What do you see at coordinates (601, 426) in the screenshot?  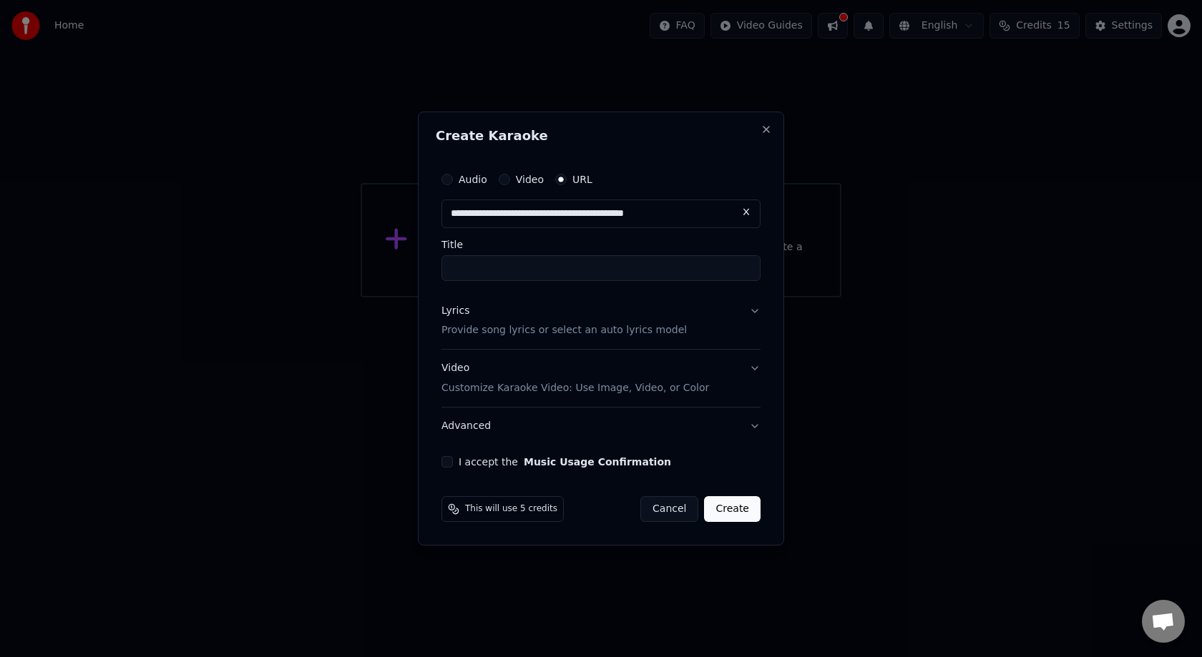 I see `button: Advanced` at bounding box center [601, 426].